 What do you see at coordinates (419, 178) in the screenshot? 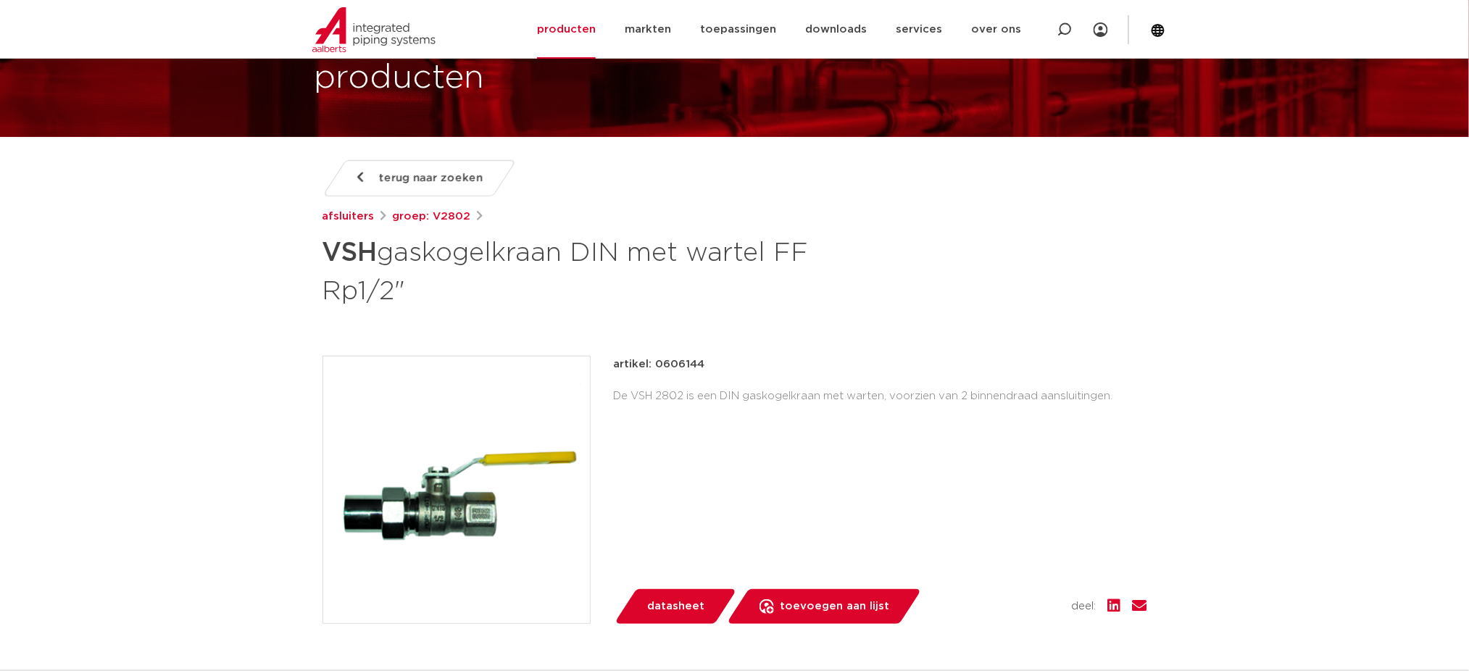
I see `a: terug naar zoeken` at bounding box center [419, 178].